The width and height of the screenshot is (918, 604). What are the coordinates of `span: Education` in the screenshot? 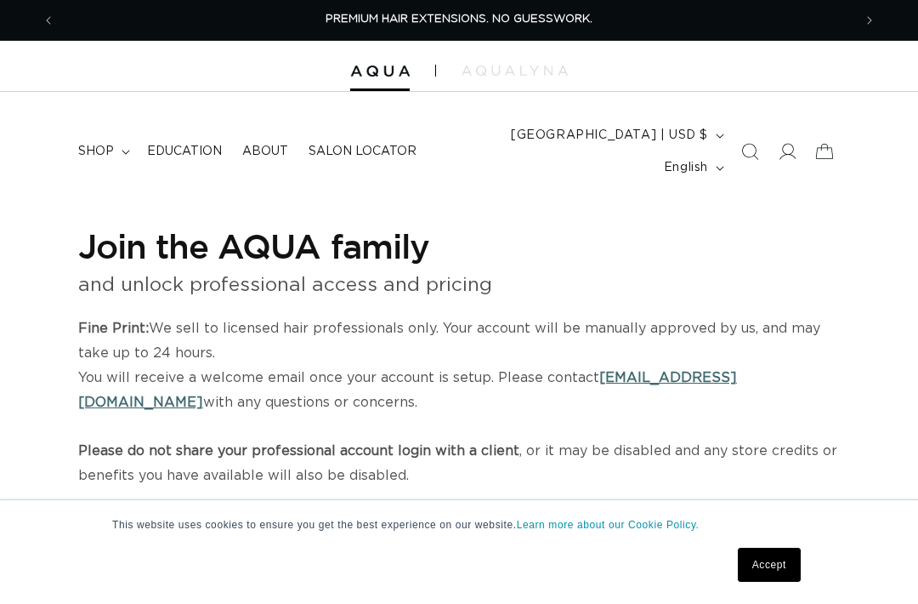 It's located at (184, 151).